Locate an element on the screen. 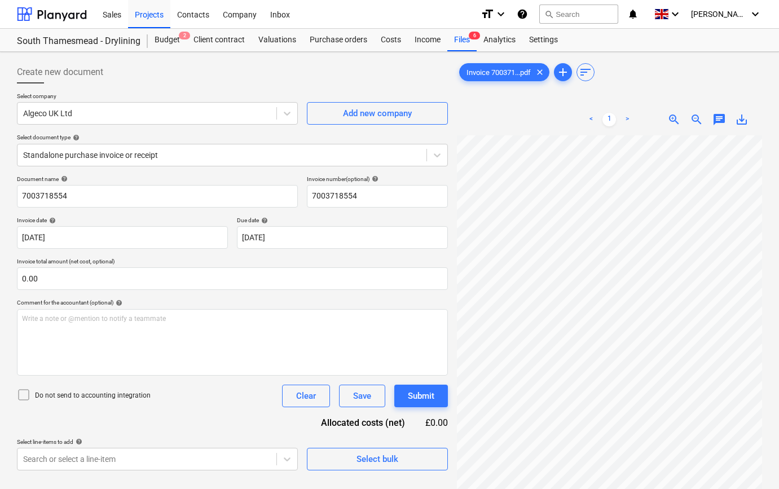 This screenshot has height=489, width=779. a: Page 1 is your current page is located at coordinates (609, 120).